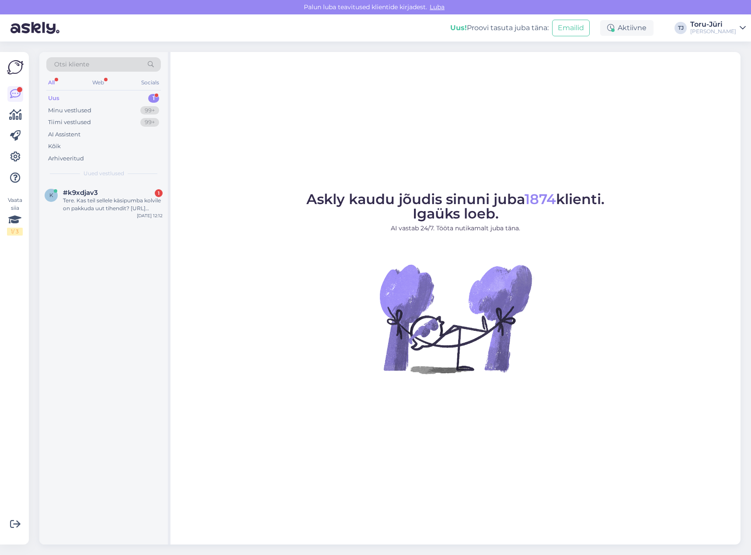  Describe the element at coordinates (70, 111) in the screenshot. I see `div: Minu vestlused` at that location.